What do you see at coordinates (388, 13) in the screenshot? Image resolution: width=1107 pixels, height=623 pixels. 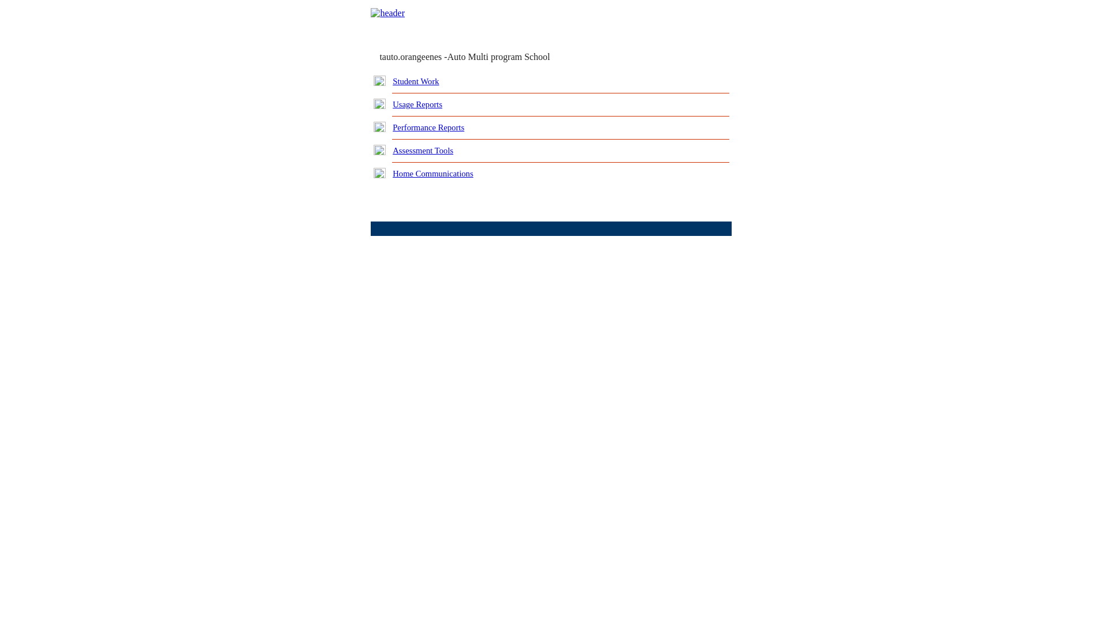 I see `img: header` at bounding box center [388, 13].